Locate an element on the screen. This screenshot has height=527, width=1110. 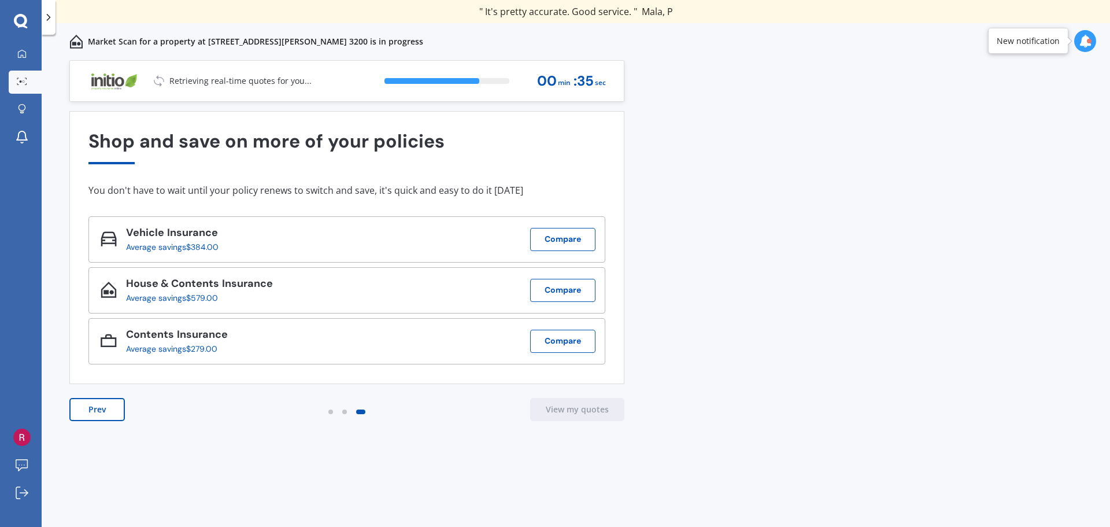
div: Shop and save on more of your policies is located at coordinates (347, 147).